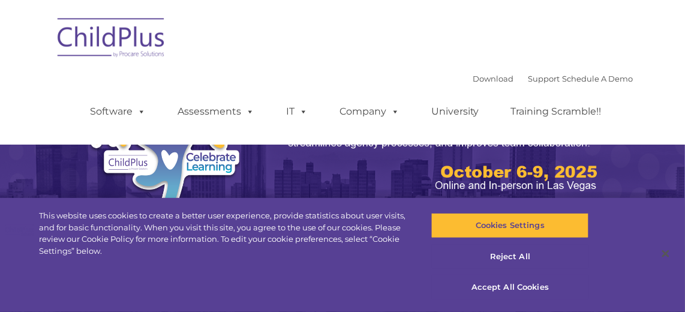 The height and width of the screenshot is (312, 685). I want to click on a: Software, so click(118, 112).